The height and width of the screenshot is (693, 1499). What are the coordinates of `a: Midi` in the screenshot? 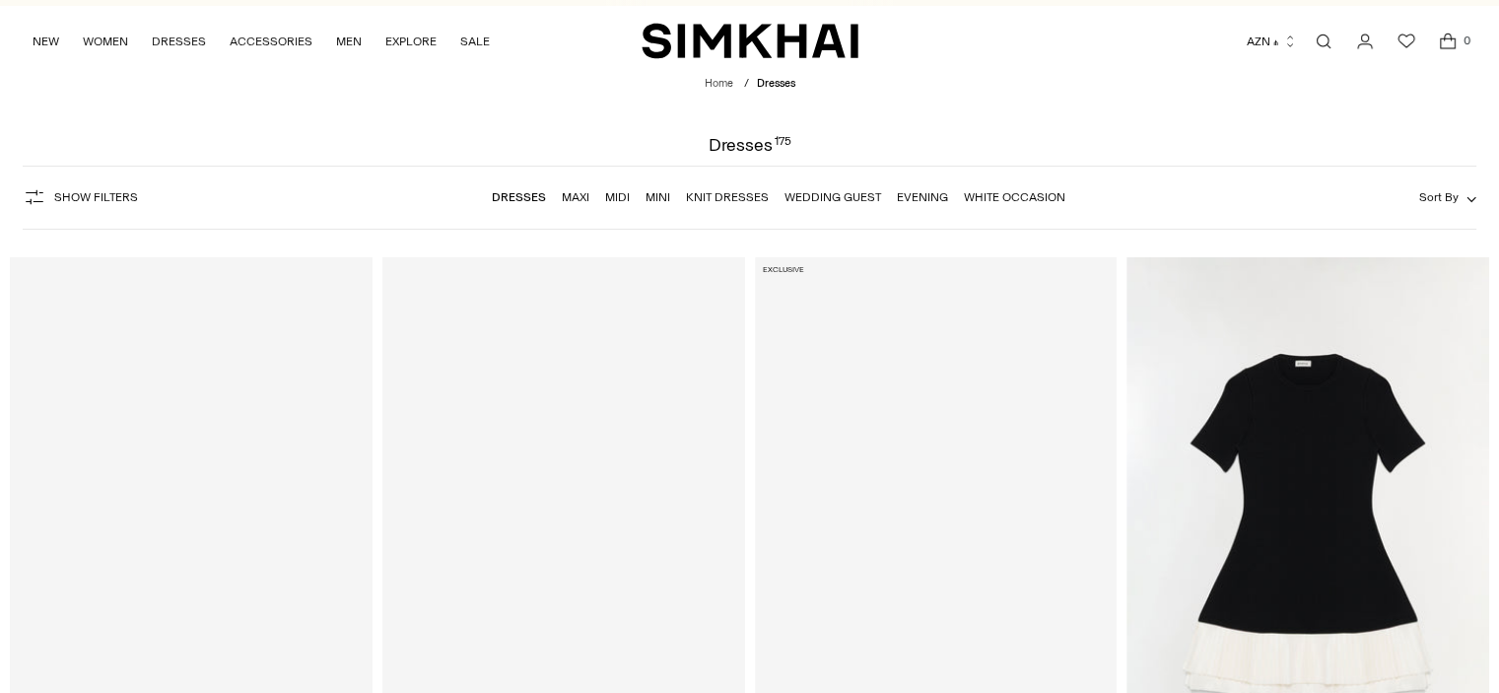 It's located at (617, 197).